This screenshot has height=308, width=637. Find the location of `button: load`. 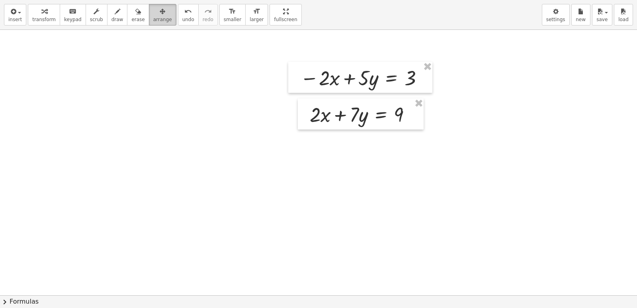

button: load is located at coordinates (623, 15).